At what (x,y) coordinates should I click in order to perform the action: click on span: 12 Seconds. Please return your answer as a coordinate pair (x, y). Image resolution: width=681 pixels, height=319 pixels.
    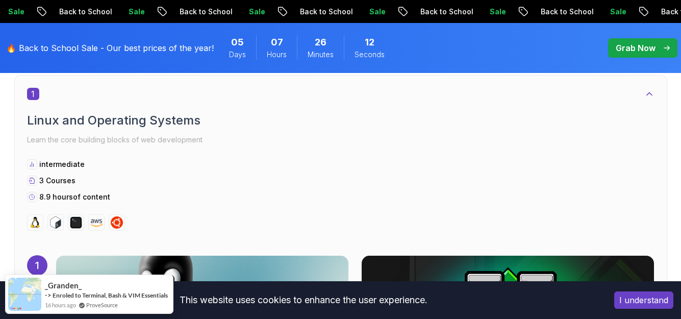
    Looking at the image, I should click on (370, 42).